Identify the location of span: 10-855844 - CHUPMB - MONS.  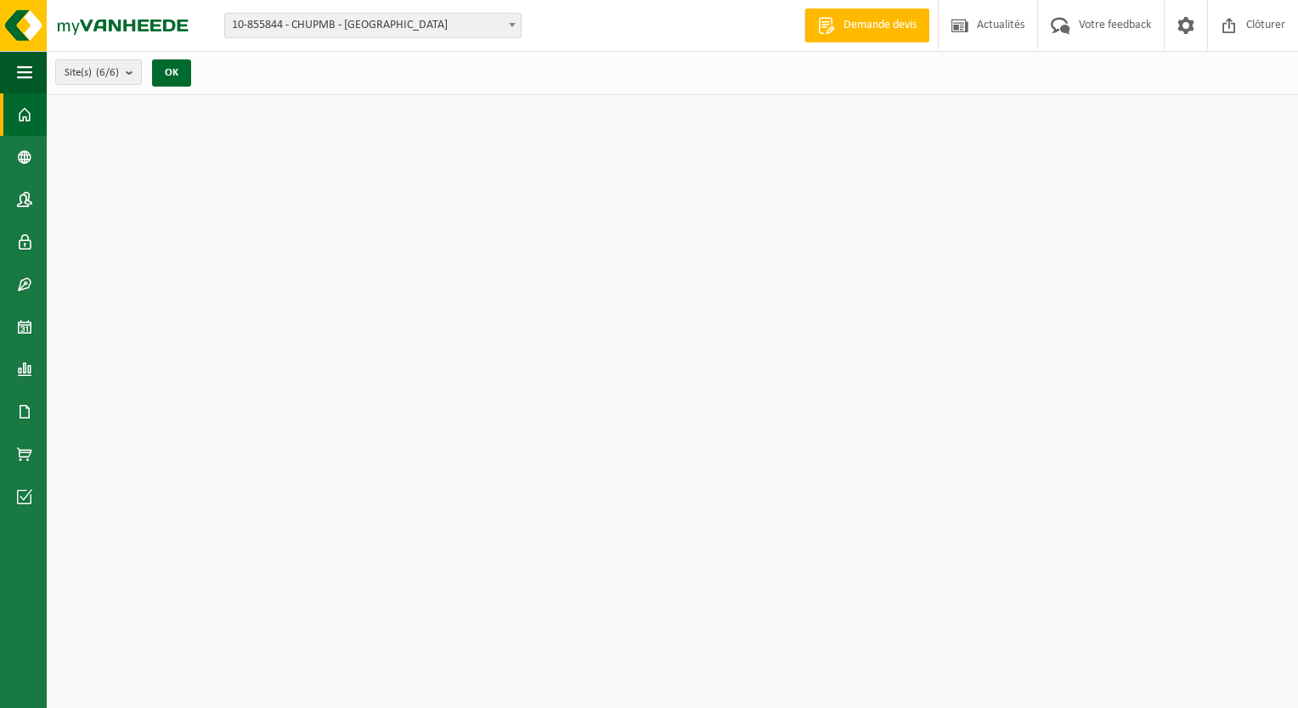
(373, 25).